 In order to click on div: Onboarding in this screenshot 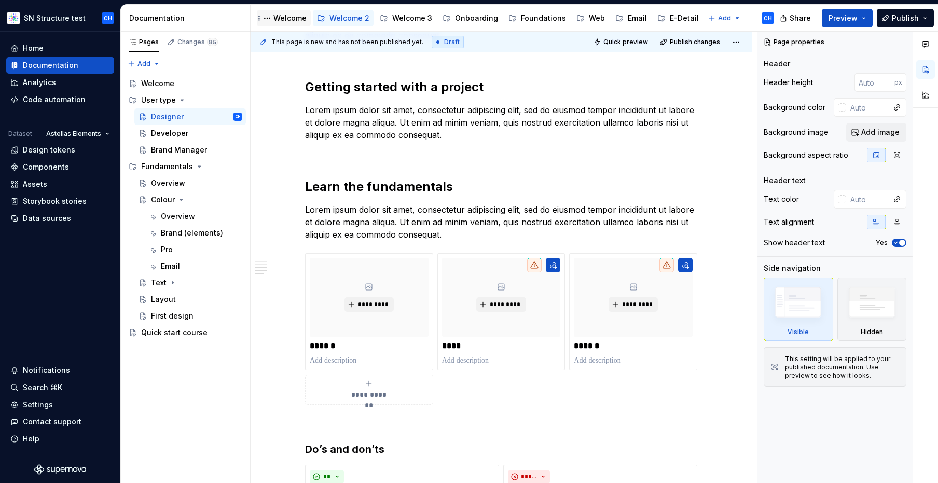, I will do `click(476, 18)`.